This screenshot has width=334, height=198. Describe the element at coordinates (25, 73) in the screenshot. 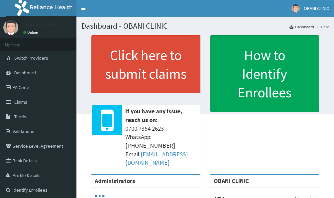

I see `span: Dashboard` at that location.